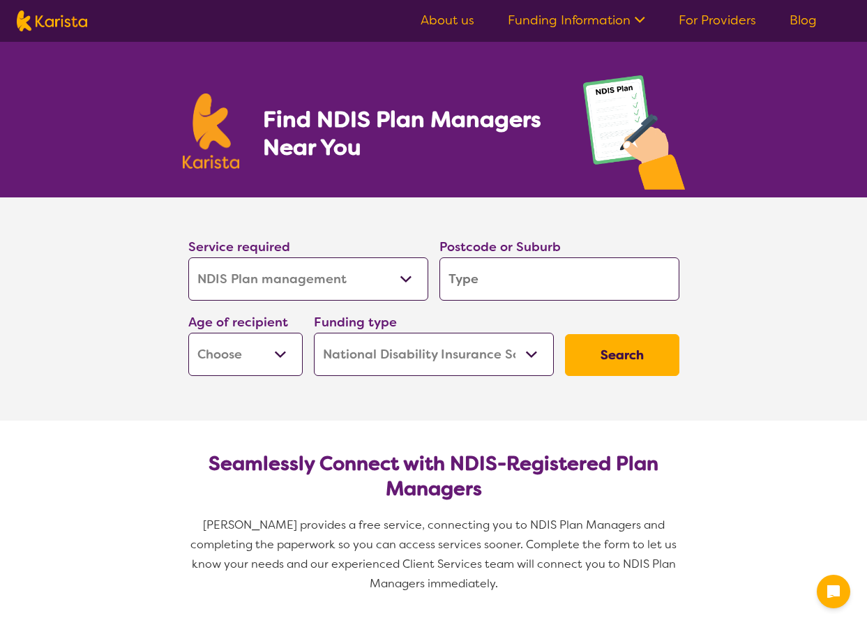 The width and height of the screenshot is (867, 625). I want to click on a: Blog, so click(803, 20).